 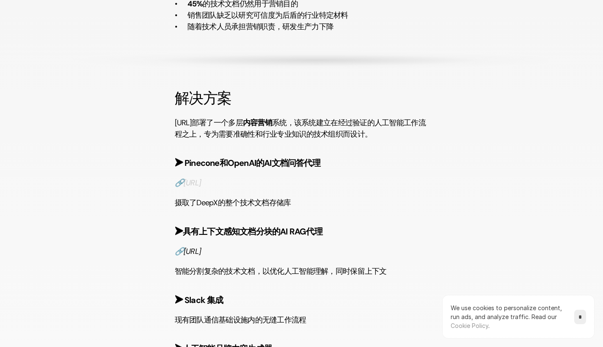 I want to click on strong: ➤ Pinecone和OpenAI的AI文档问答代理, so click(x=248, y=163).